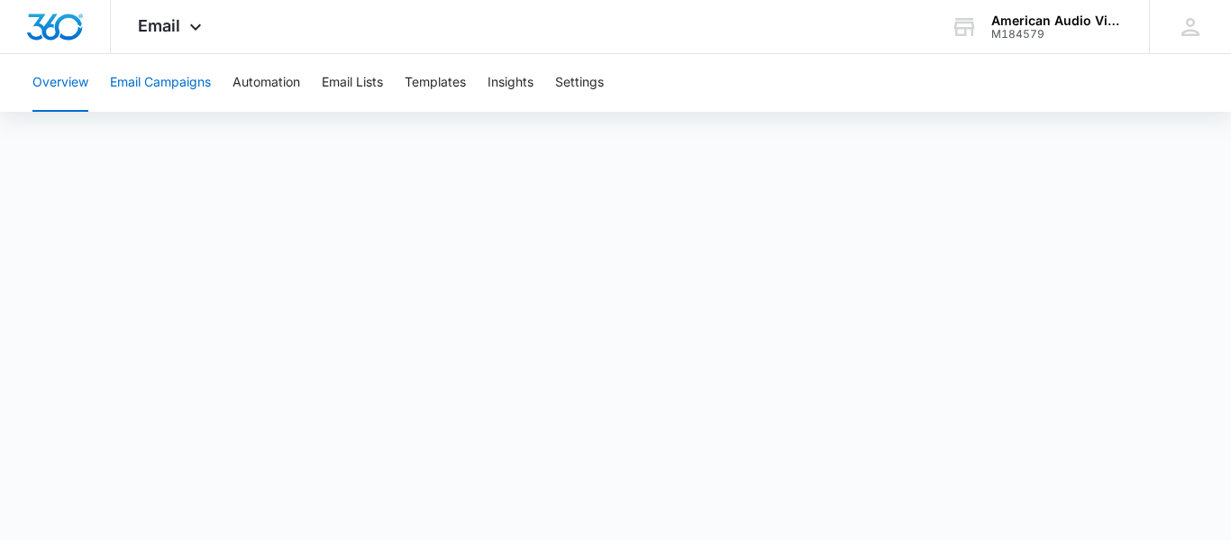  I want to click on div: account name, so click(1057, 21).